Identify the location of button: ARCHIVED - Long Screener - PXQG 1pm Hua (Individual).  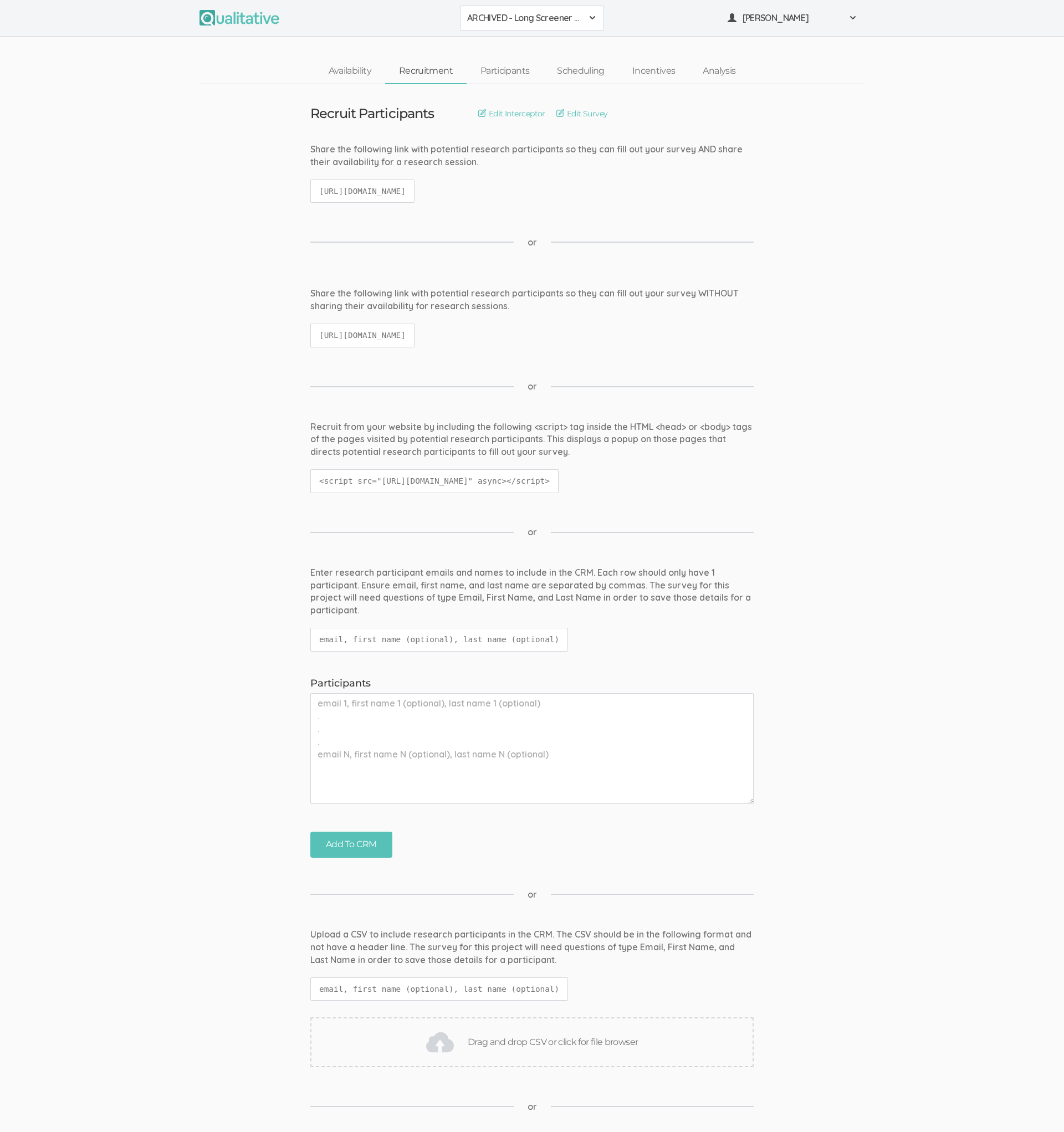
(532, 18).